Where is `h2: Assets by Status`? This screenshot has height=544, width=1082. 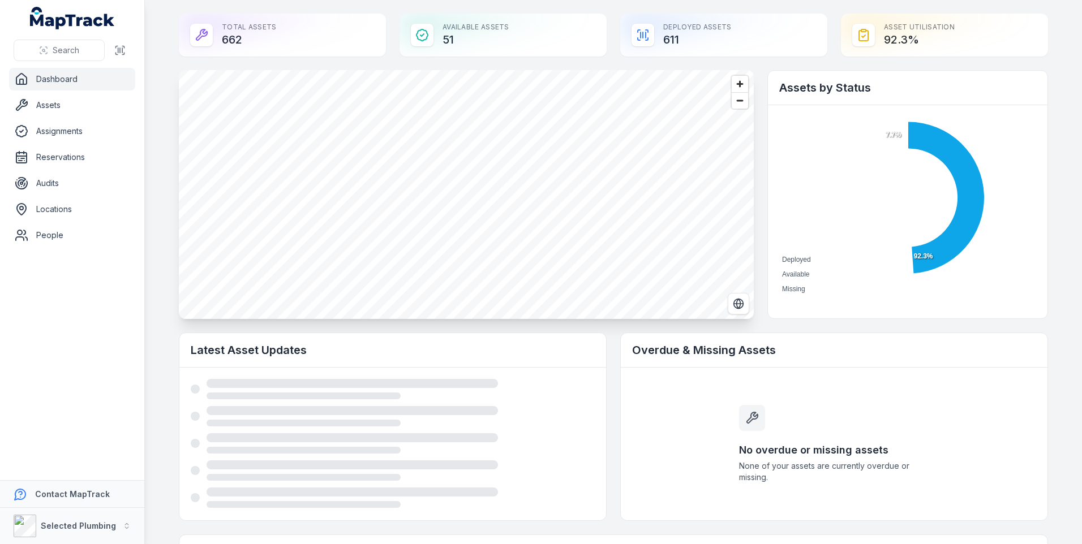 h2: Assets by Status is located at coordinates (908, 88).